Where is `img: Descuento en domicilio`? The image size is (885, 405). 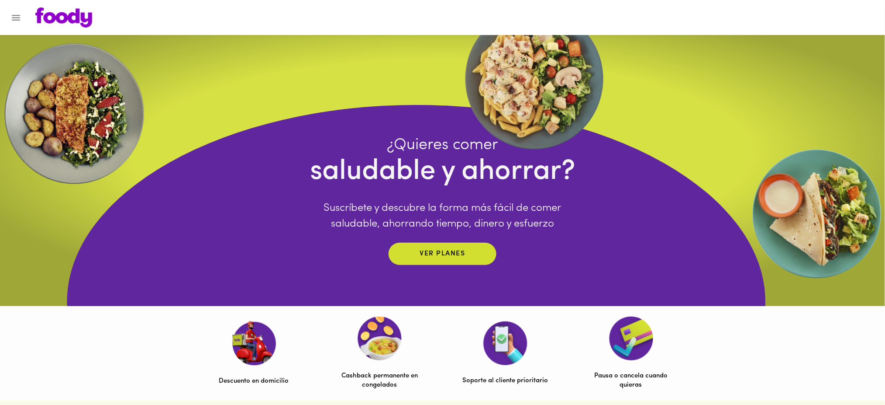 img: Descuento en domicilio is located at coordinates (254, 343).